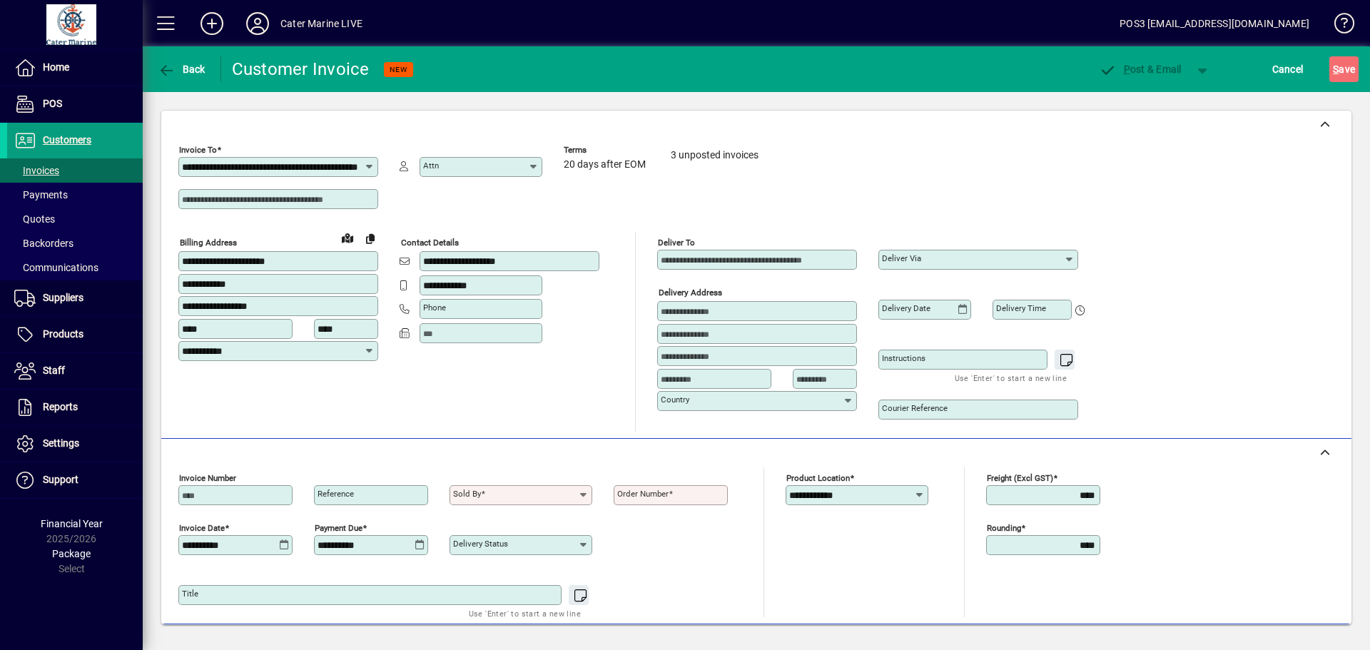 The height and width of the screenshot is (650, 1370). I want to click on span: ost & Email, so click(1141, 69).